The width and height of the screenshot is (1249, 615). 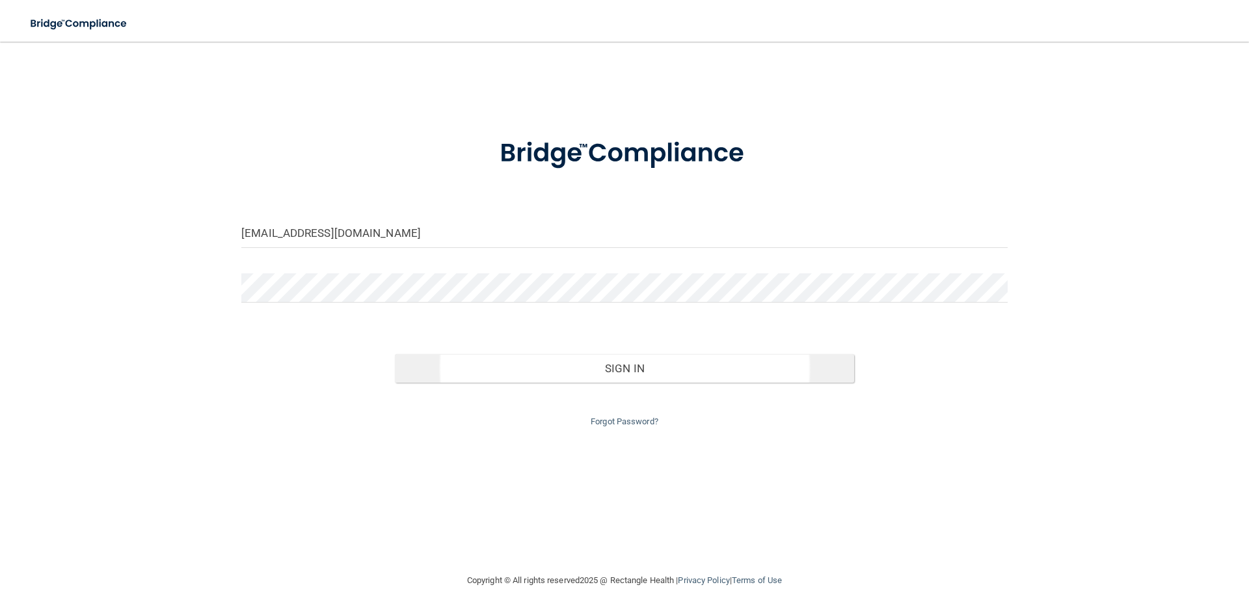 I want to click on input: Email, so click(x=625, y=233).